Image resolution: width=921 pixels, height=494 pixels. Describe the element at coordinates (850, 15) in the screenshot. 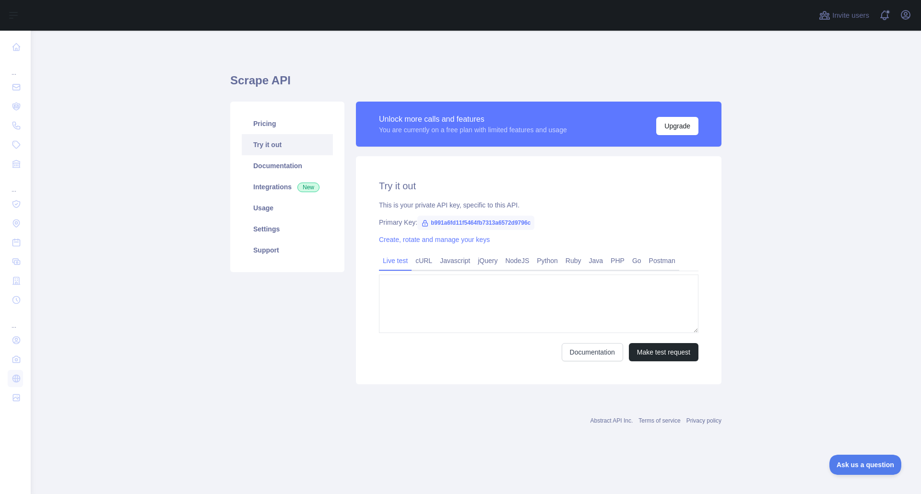

I see `span: Invite users` at that location.